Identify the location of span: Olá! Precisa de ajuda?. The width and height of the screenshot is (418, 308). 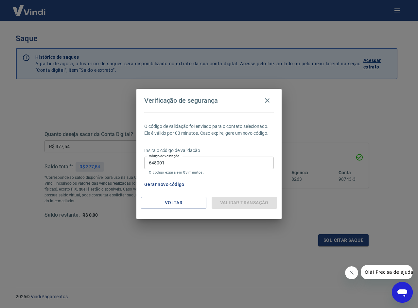
(29, 7).